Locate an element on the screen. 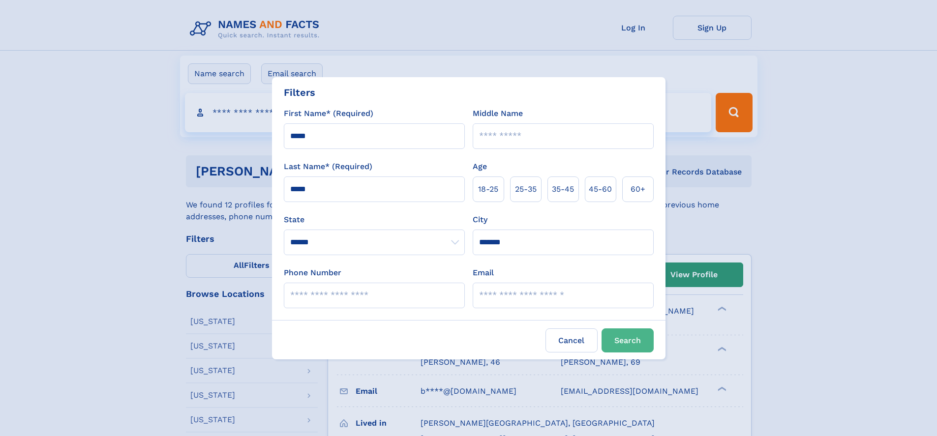  span: 35‑45 is located at coordinates (563, 189).